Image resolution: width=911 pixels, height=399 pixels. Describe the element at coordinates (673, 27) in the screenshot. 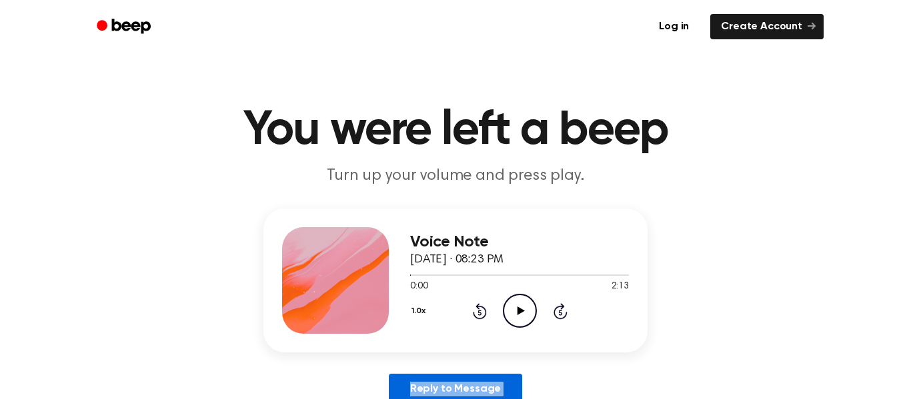

I see `a: Log in` at that location.